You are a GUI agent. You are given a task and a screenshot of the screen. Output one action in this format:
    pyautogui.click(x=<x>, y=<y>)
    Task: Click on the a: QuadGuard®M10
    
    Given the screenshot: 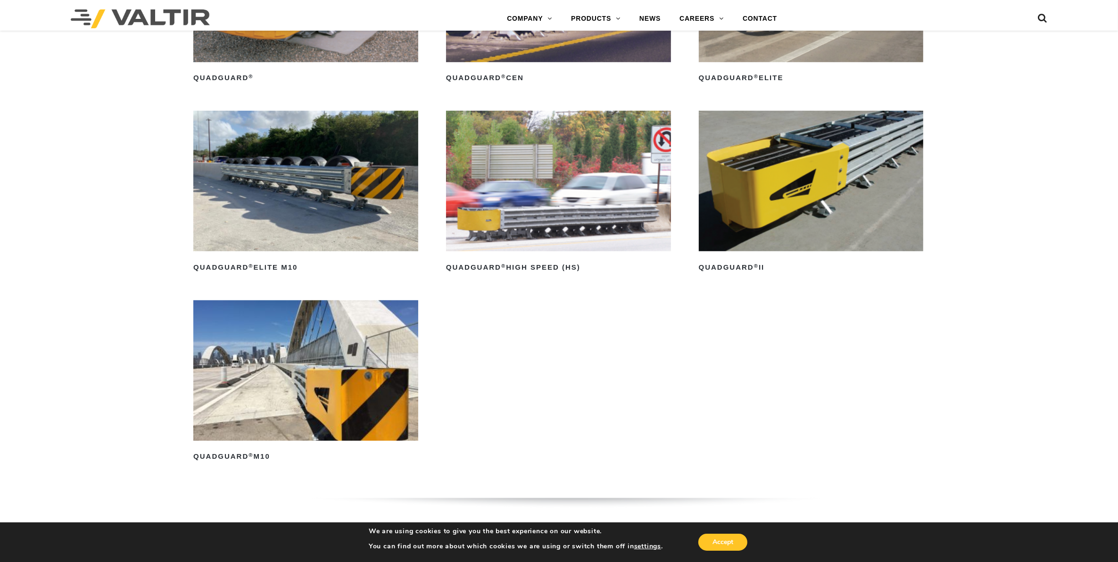 What is the action you would take?
    pyautogui.click(x=306, y=382)
    